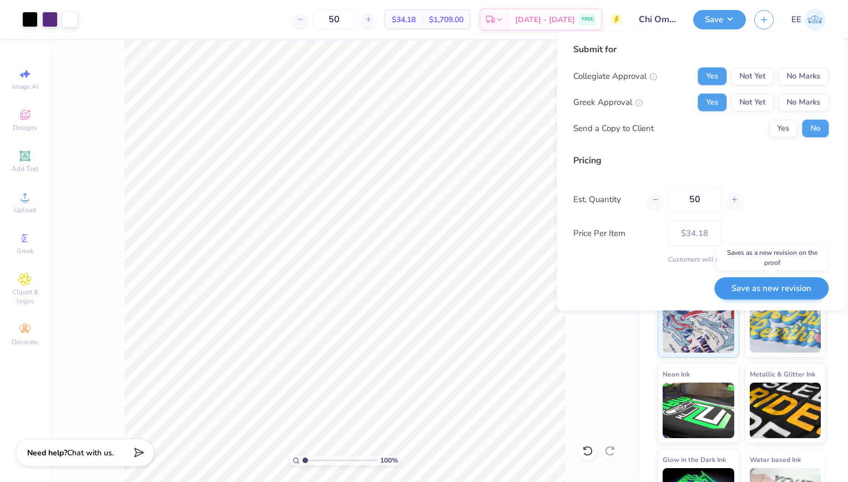 The width and height of the screenshot is (848, 482). What do you see at coordinates (782, 373) in the screenshot?
I see `span: Metallic & Glitter Ink` at bounding box center [782, 373].